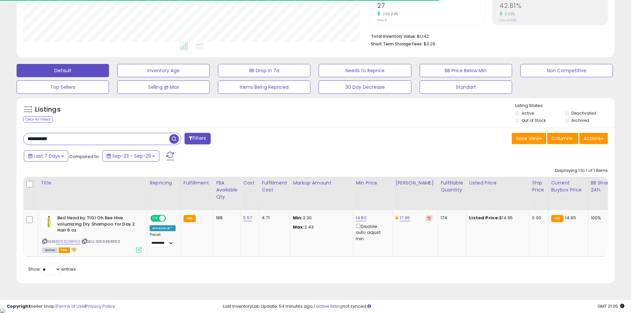 This screenshot has height=313, width=631. I want to click on div: Cost, so click(249, 183).